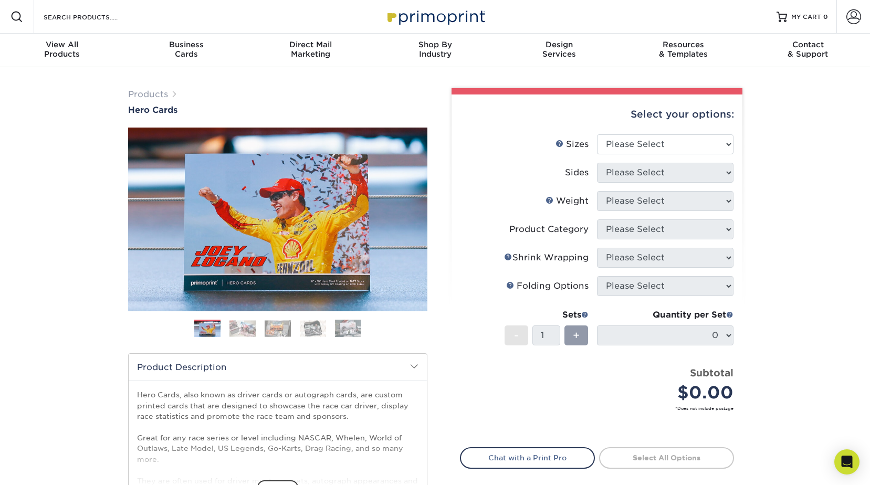 The width and height of the screenshot is (870, 485). Describe the element at coordinates (435, 50) in the screenshot. I see `a: Shop ByIndustry` at that location.